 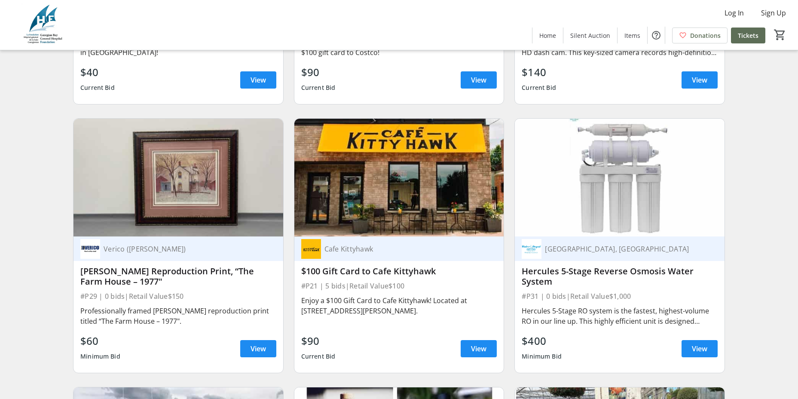 What do you see at coordinates (619, 177) in the screenshot?
I see `img: Hercules 5-Stage Reverse Osmosis Water System` at bounding box center [619, 177].